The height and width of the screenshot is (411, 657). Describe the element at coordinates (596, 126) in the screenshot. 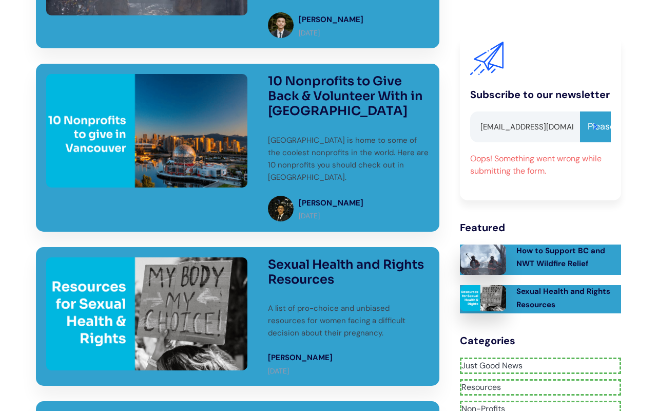

I see `input: Please wait...` at that location.